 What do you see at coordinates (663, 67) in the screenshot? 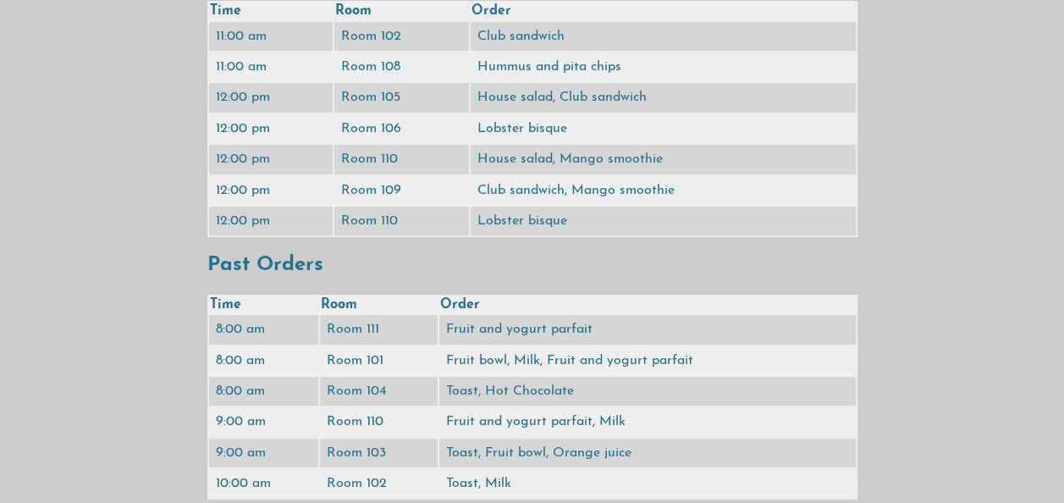
I see `td: Hummus and pita chips` at bounding box center [663, 67].